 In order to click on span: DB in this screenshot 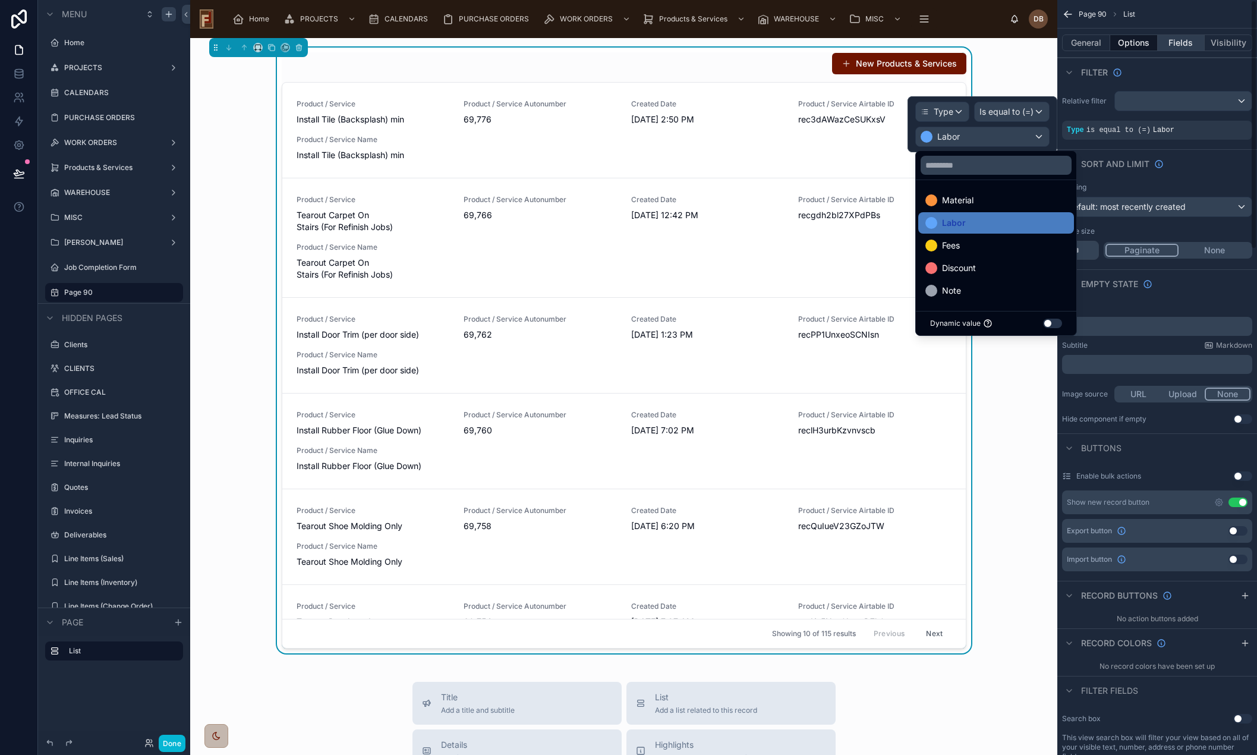, I will do `click(1039, 19)`.